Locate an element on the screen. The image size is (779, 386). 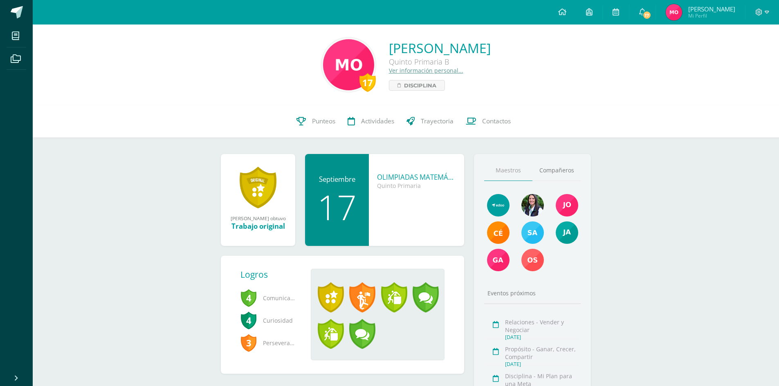
img: da6272e57f3de7119ddcbb64cb0effc0.png is located at coordinates (567, 205).